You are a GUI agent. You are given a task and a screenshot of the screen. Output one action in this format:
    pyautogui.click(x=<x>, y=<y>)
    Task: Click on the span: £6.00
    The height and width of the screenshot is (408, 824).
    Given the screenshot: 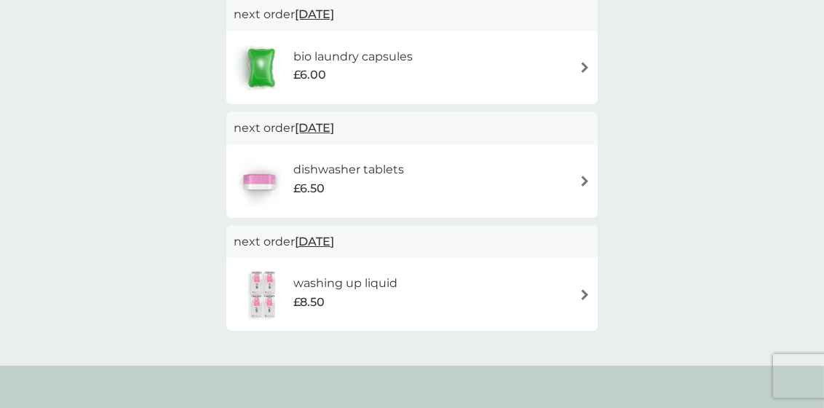 What is the action you would take?
    pyautogui.click(x=309, y=75)
    